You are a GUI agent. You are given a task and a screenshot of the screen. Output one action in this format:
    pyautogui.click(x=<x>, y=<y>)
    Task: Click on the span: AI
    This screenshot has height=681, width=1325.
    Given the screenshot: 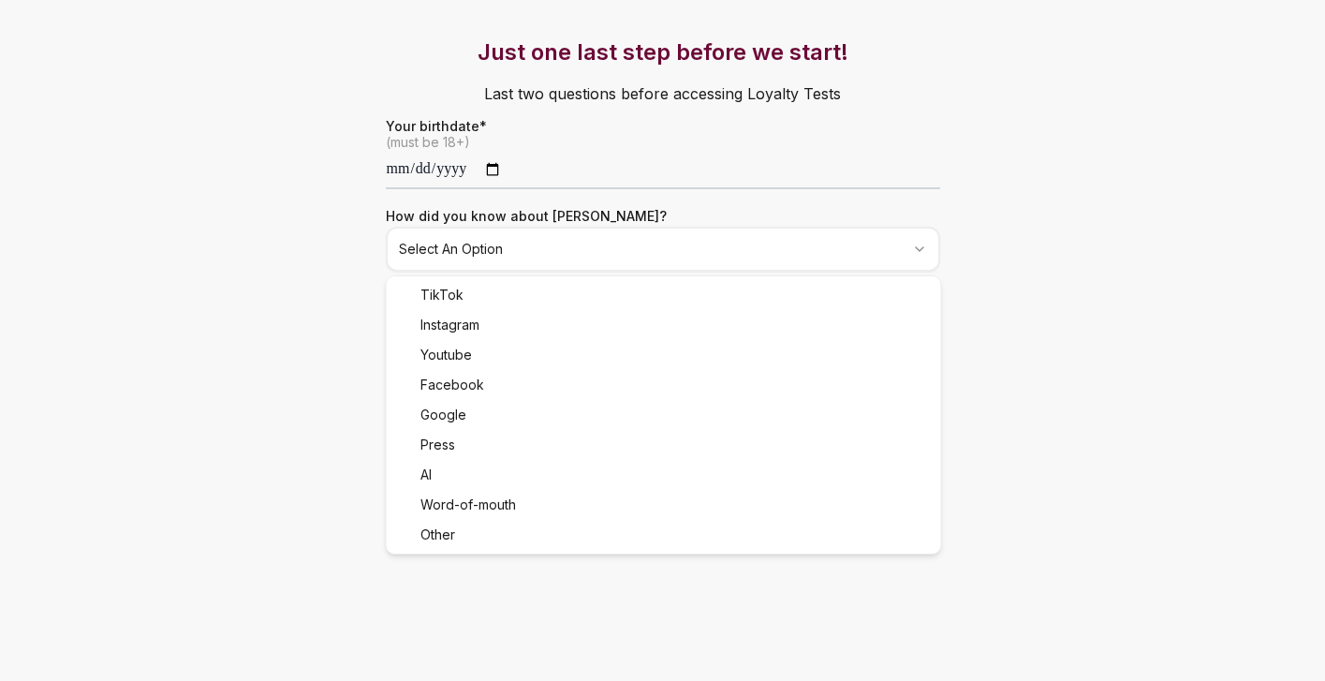 What is the action you would take?
    pyautogui.click(x=426, y=475)
    